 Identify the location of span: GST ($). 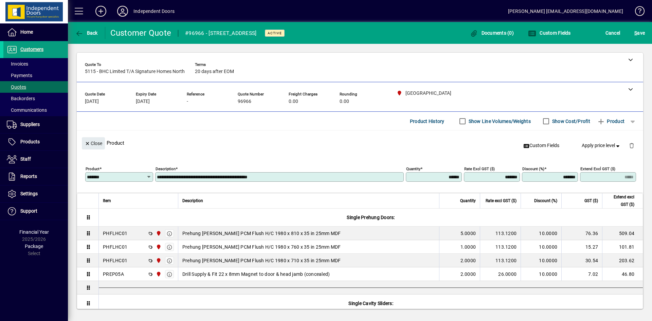
(591, 201).